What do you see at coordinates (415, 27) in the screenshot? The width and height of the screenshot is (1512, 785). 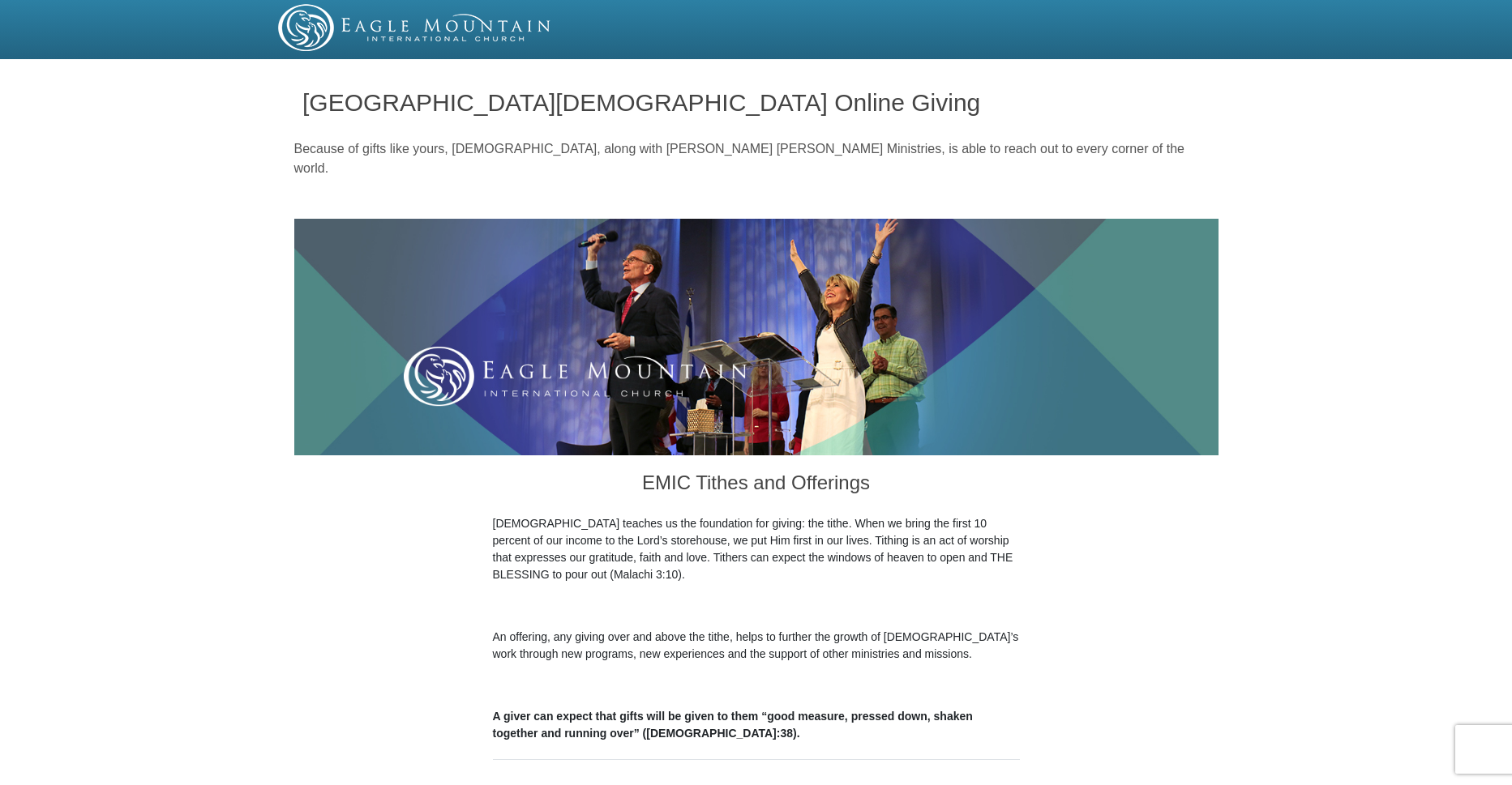 I see `img: EMIC` at bounding box center [415, 27].